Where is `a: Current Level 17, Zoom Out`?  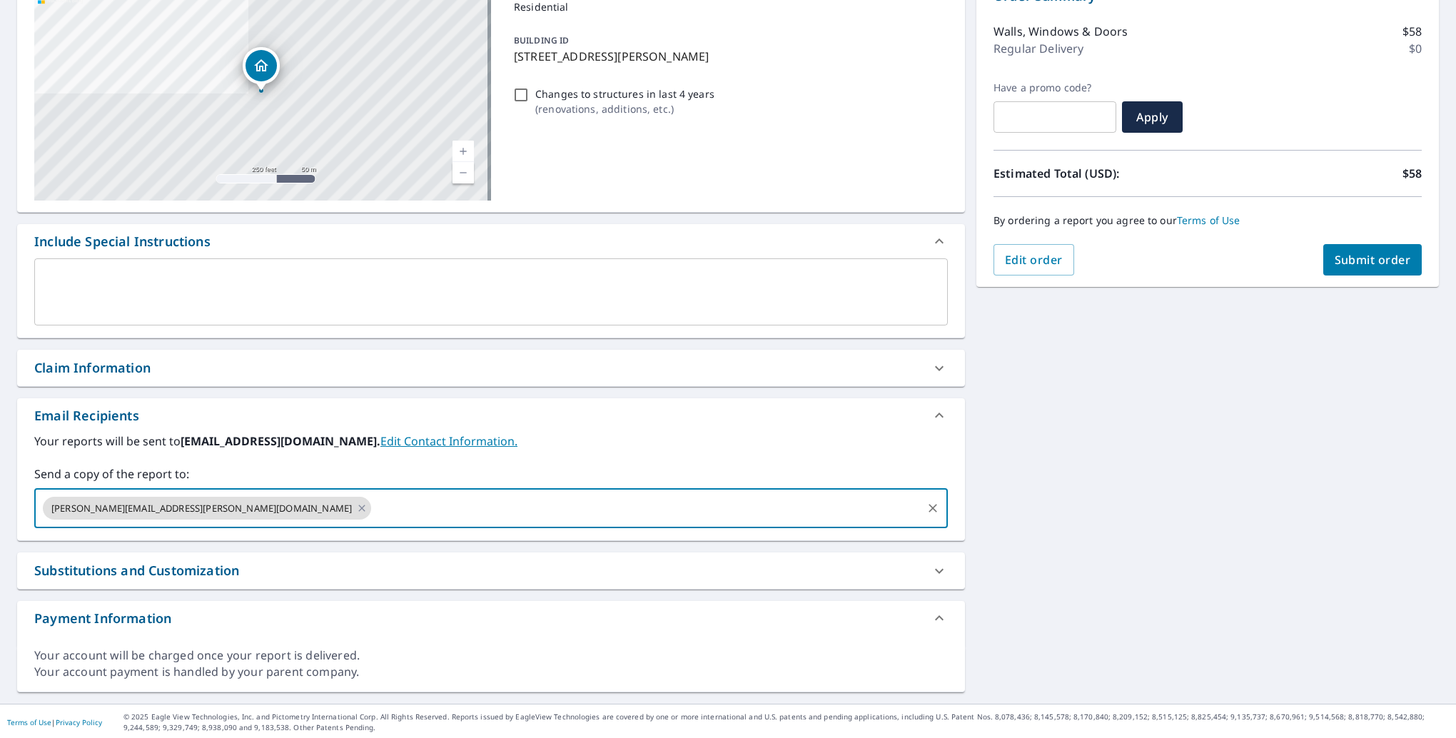
a: Current Level 17, Zoom Out is located at coordinates (463, 173).